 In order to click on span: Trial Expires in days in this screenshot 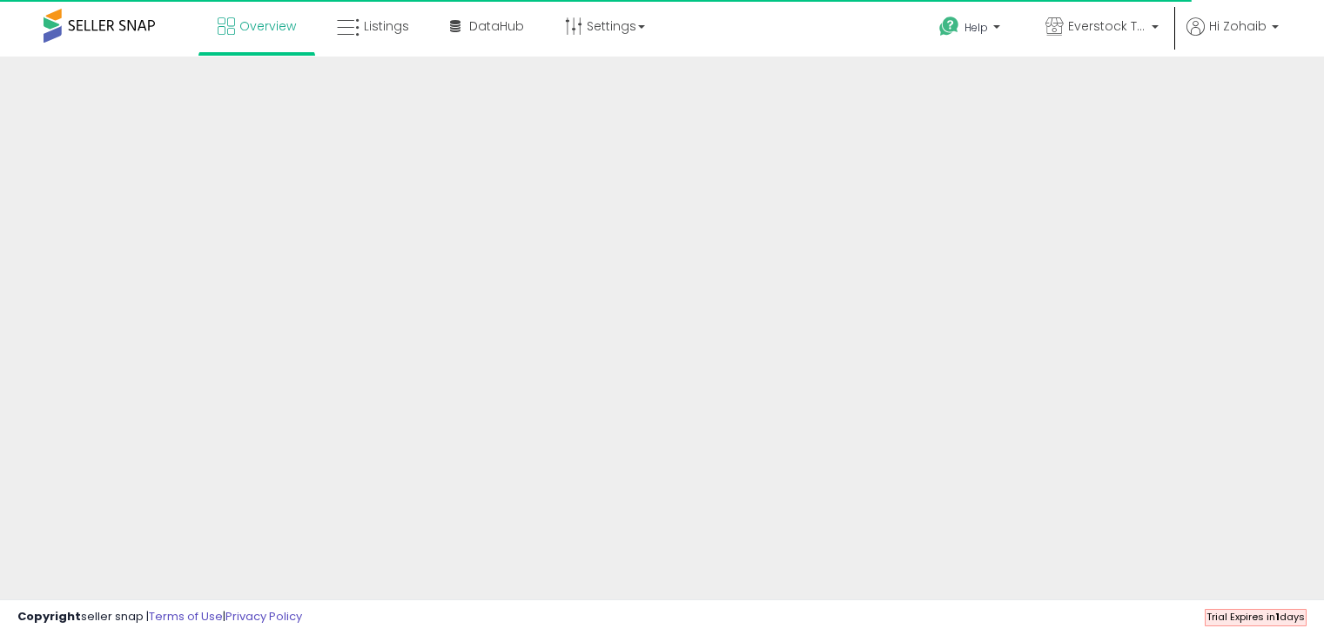, I will do `click(1255, 617)`.